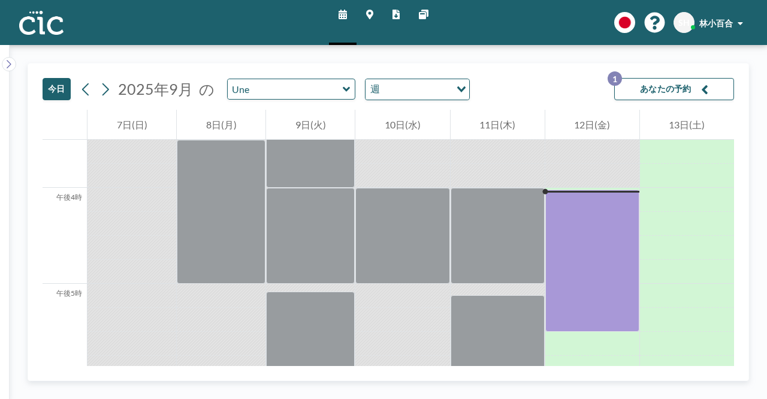 The height and width of the screenshot is (399, 767). I want to click on img: 組織ロゴ, so click(41, 23).